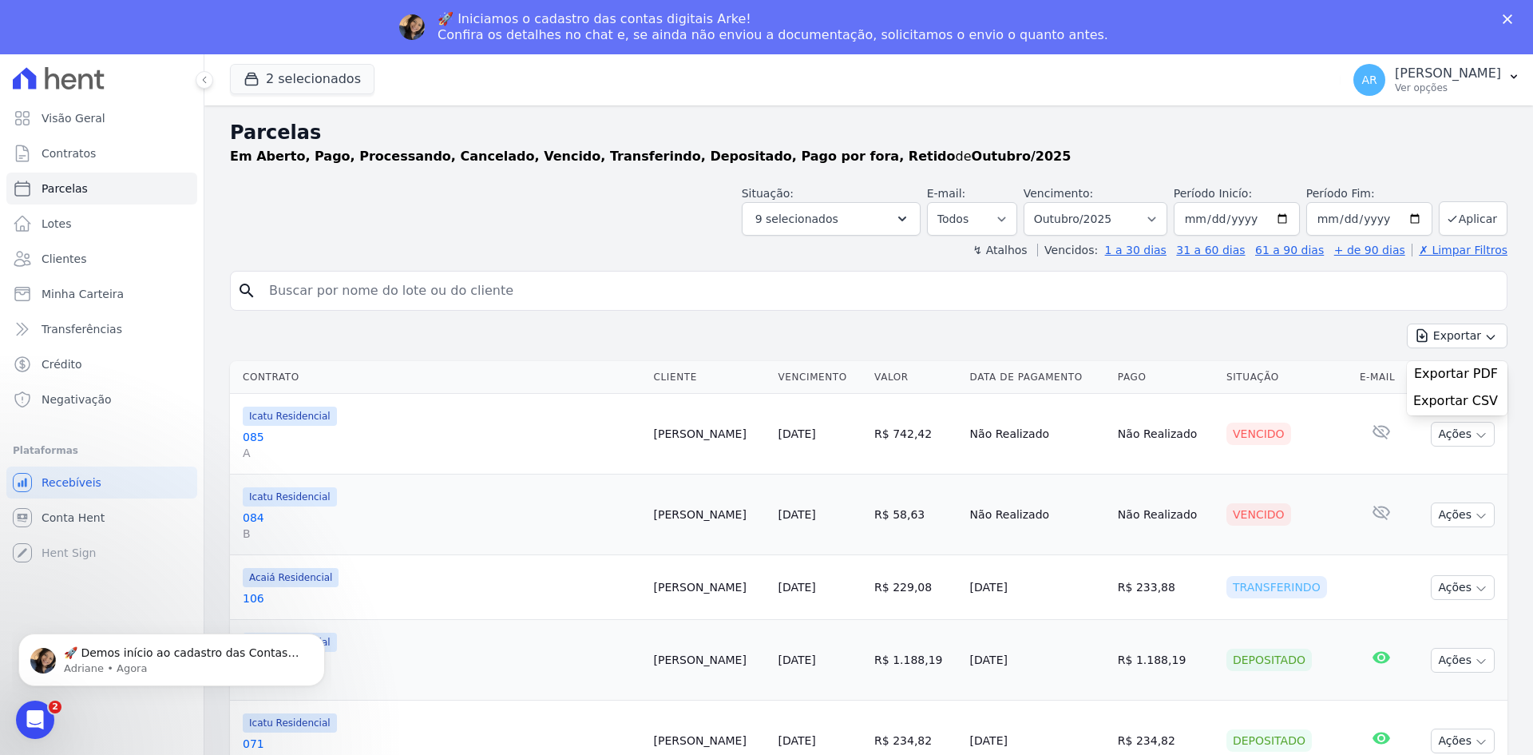  Describe the element at coordinates (1000, 250) in the screenshot. I see `label: ↯ Atalhos` at that location.